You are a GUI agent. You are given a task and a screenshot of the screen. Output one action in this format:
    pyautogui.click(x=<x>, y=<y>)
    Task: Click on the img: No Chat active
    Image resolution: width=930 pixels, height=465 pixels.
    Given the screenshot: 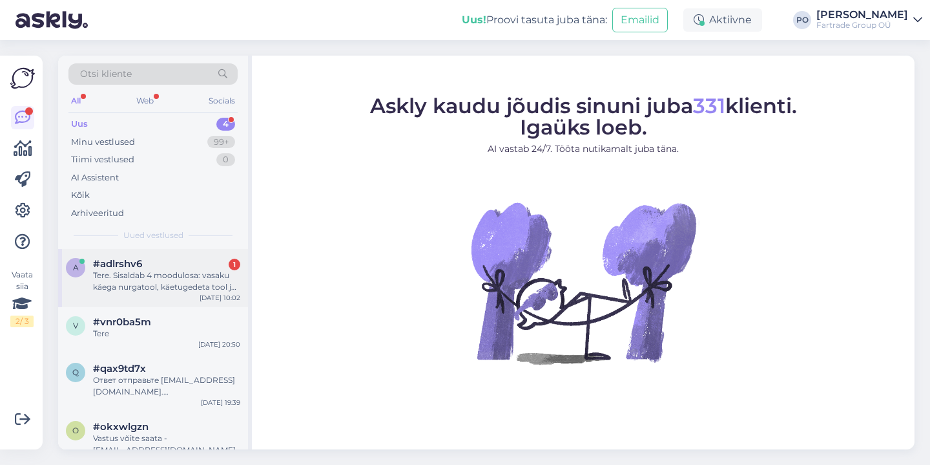 What is the action you would take?
    pyautogui.click(x=583, y=282)
    